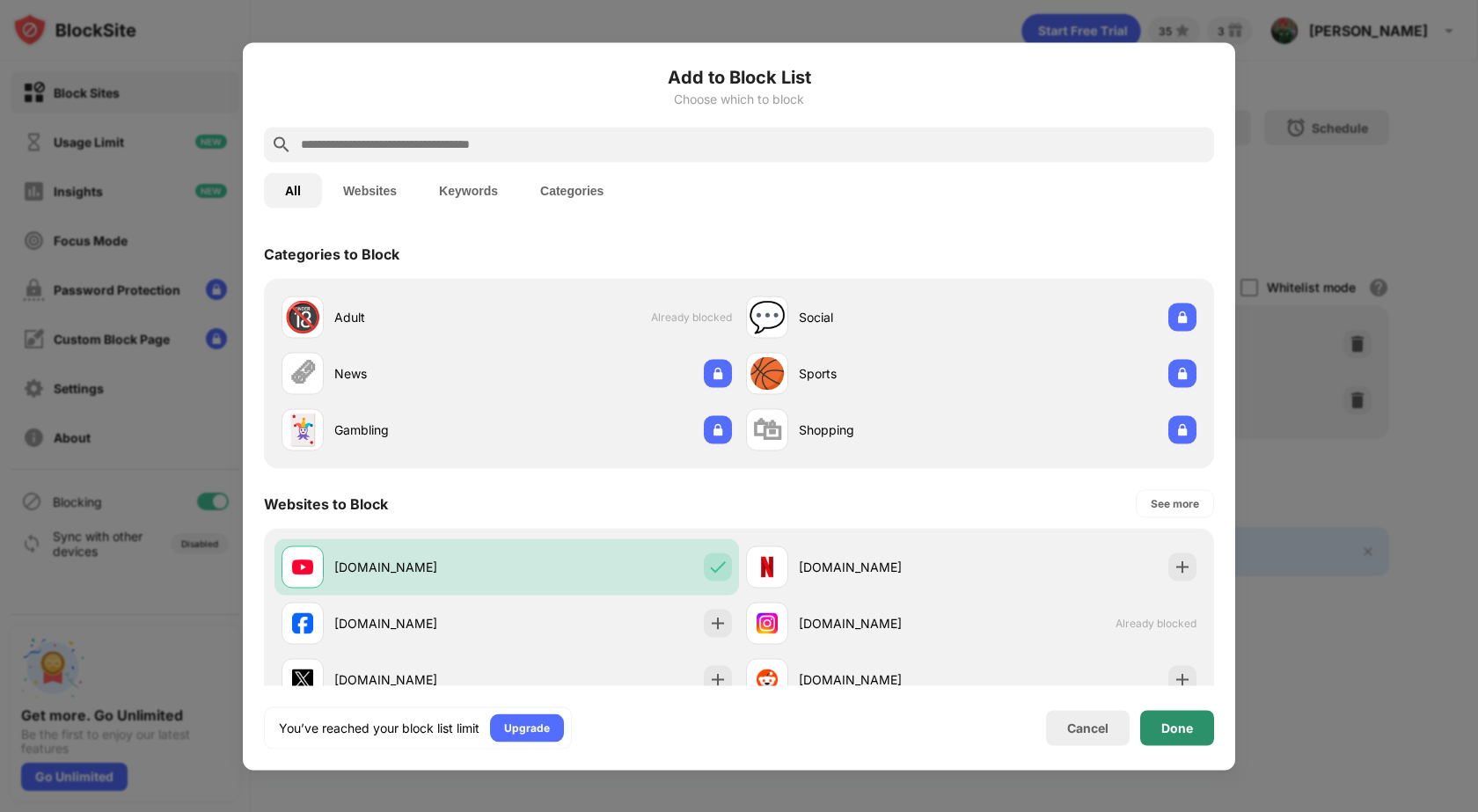 This screenshot has height=812, width=1478. What do you see at coordinates (1175, 503) in the screenshot?
I see `div: See more` at bounding box center [1175, 503].